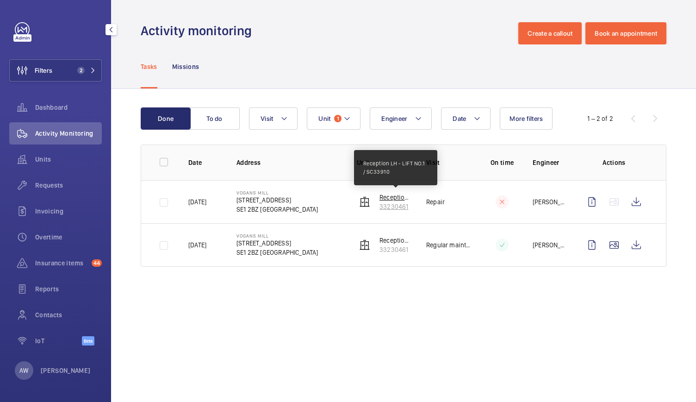 This screenshot has width=696, height=402. What do you see at coordinates (215, 119) in the screenshot?
I see `button: To do` at bounding box center [215, 119].